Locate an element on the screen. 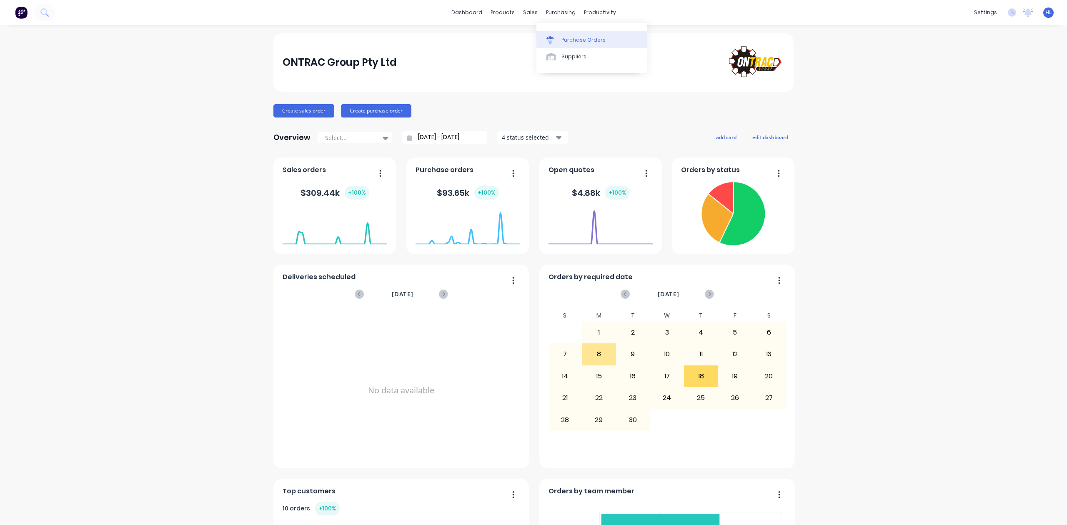 This screenshot has height=525, width=1067. div: W is located at coordinates (667, 315).